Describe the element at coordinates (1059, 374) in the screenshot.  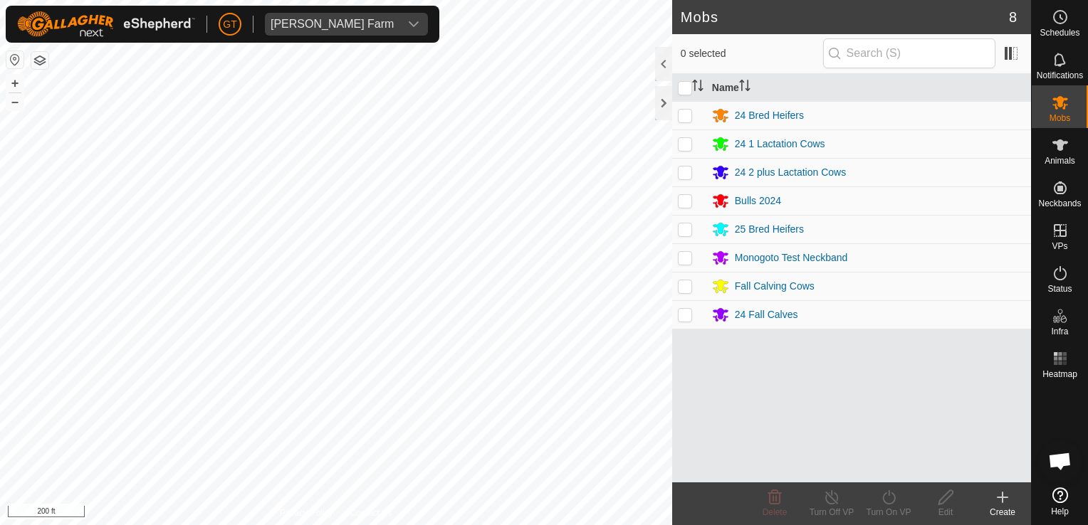
I see `span: Heatmap` at that location.